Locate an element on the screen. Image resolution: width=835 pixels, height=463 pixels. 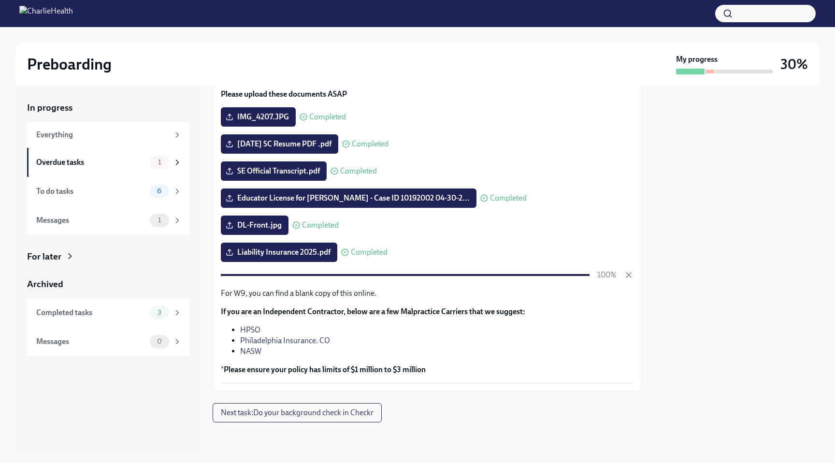
div: Everything is located at coordinates (102, 135).